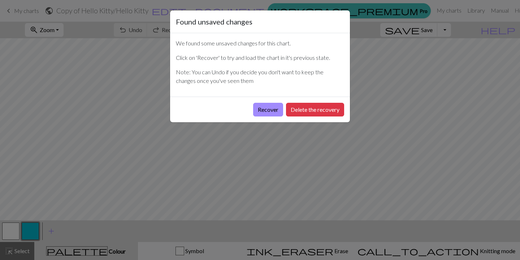  Describe the element at coordinates (315, 110) in the screenshot. I see `button: Delete the recovery` at that location.